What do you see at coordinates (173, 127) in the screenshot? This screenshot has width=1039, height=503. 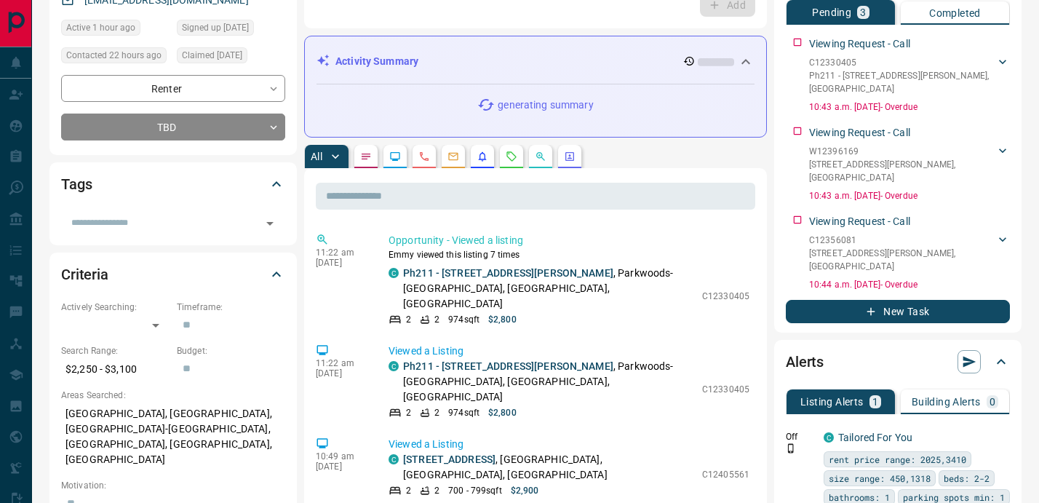 I see `div: TBD` at bounding box center [173, 127].